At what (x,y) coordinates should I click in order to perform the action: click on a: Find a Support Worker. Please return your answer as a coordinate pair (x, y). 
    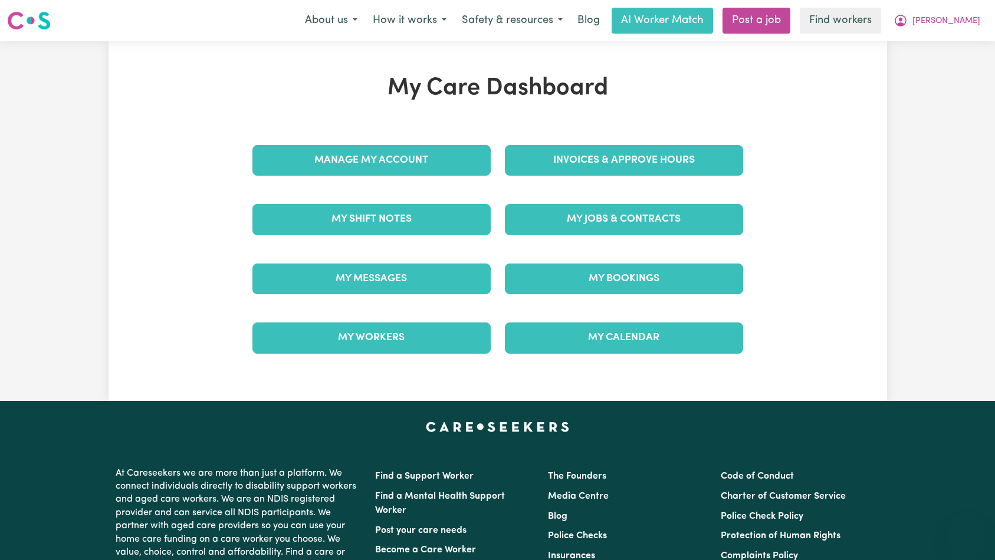
    Looking at the image, I should click on (424, 477).